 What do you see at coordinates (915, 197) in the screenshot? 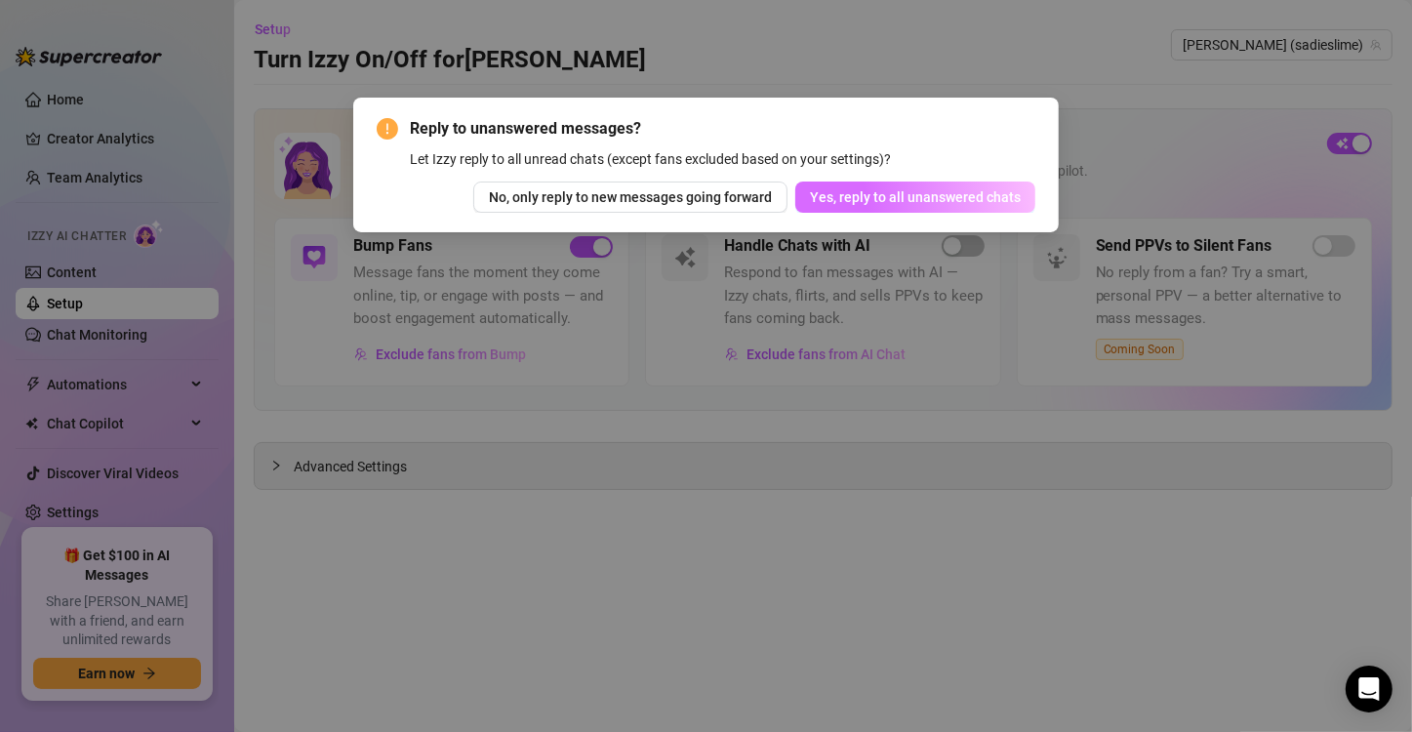
I see `button: Yes, reply to all unanswered chats` at bounding box center [915, 197].